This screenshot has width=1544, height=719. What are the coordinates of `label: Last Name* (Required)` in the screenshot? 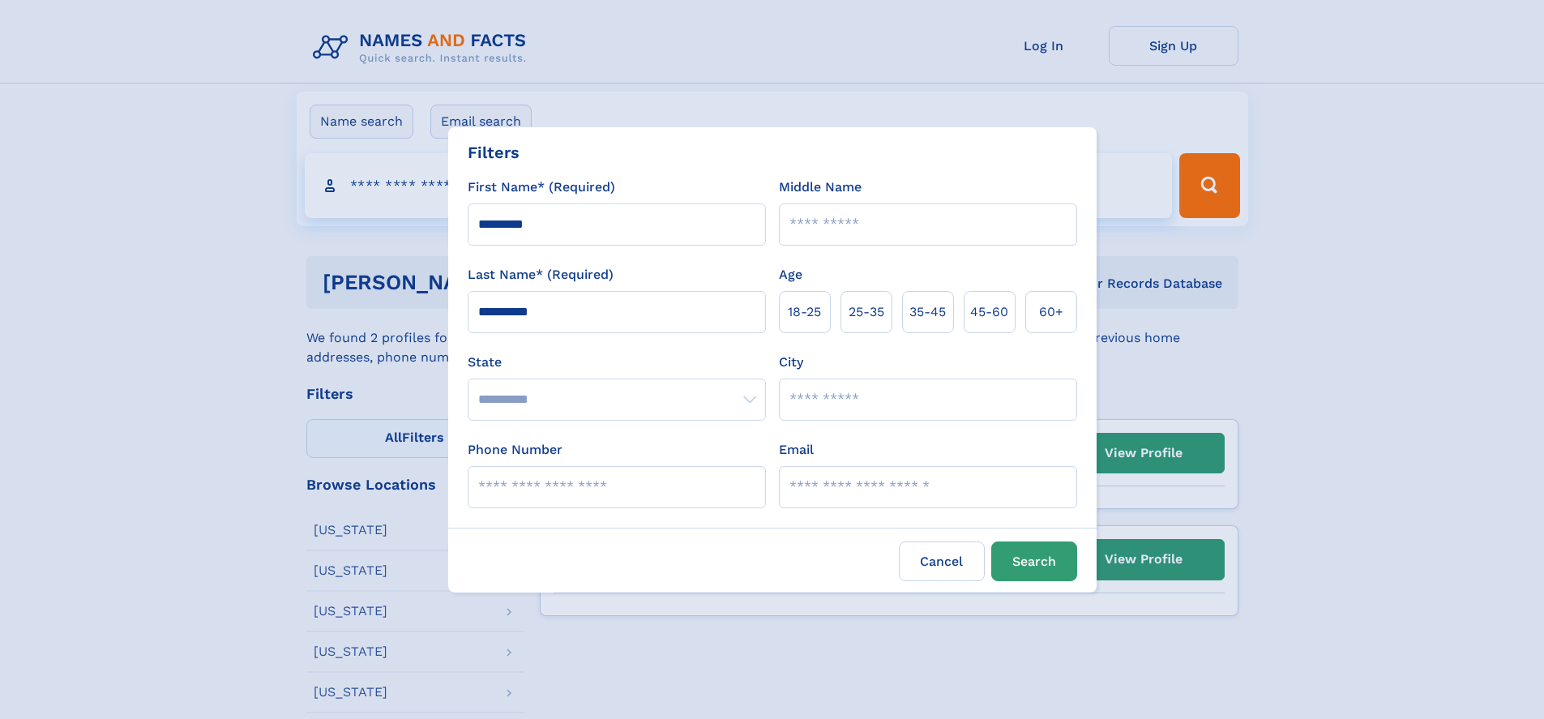 It's located at (541, 275).